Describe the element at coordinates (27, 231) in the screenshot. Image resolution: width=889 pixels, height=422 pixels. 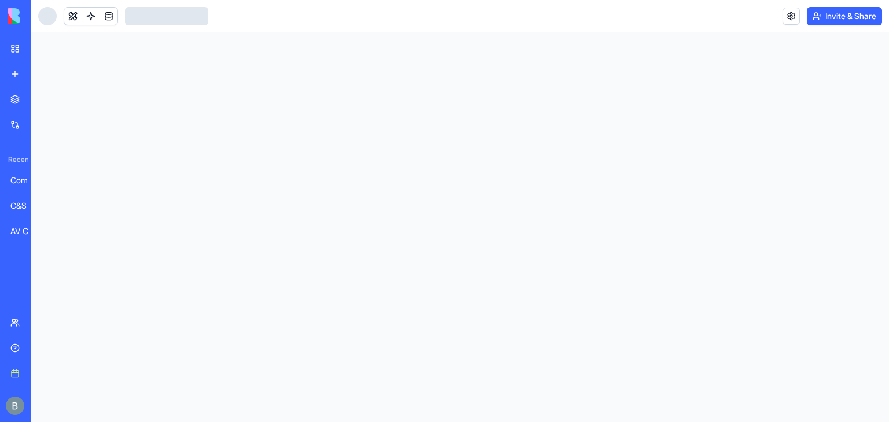
I see `a: AV Client Portal` at that location.